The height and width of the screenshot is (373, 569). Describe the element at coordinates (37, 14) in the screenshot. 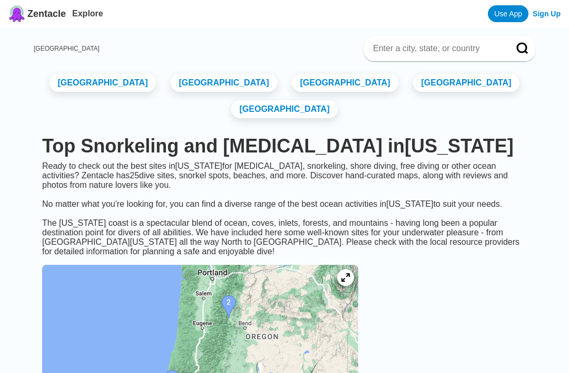

I see `a: Zentacle logoZentacle` at that location.